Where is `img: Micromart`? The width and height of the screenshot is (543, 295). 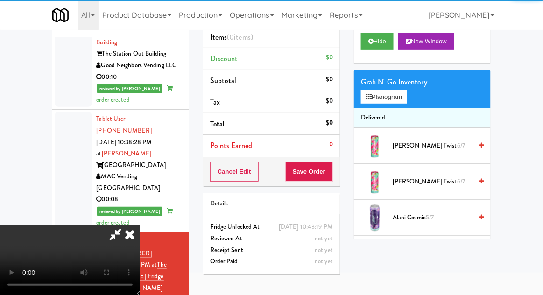
img: Micromart is located at coordinates (60, 15).